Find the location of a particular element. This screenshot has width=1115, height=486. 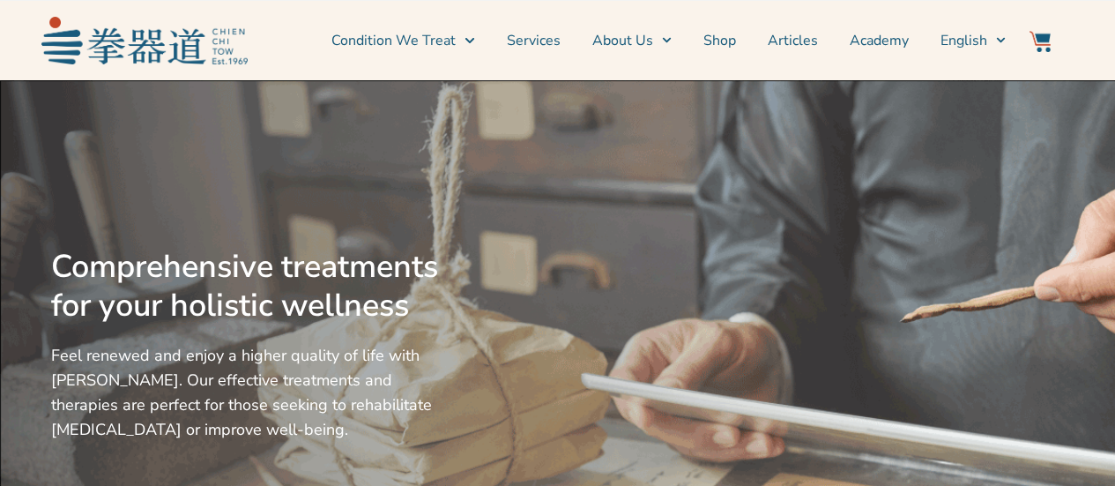

a: Services is located at coordinates (533, 41).